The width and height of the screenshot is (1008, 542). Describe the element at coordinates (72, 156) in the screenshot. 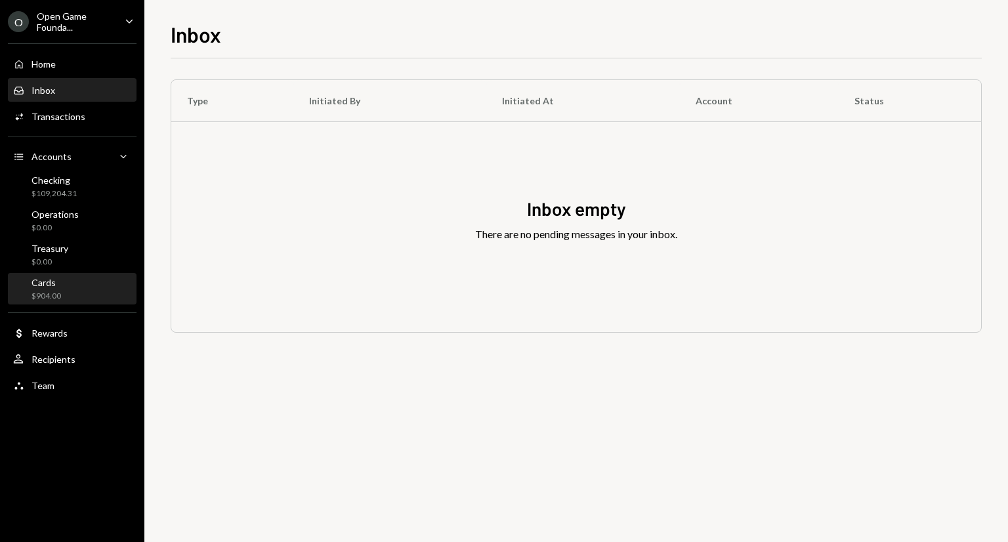

I see `a: Accounts` at that location.